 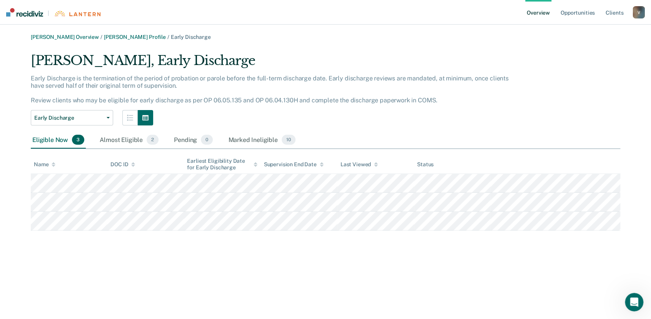 I want to click on div: Name, so click(x=45, y=164).